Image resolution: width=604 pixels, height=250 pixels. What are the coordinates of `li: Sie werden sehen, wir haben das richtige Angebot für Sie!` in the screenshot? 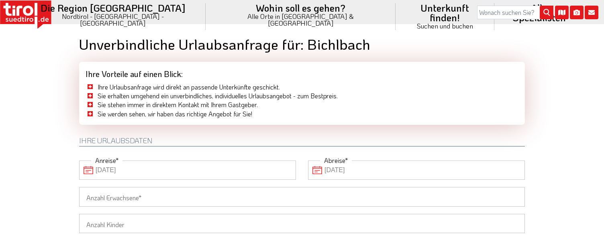 It's located at (302, 114).